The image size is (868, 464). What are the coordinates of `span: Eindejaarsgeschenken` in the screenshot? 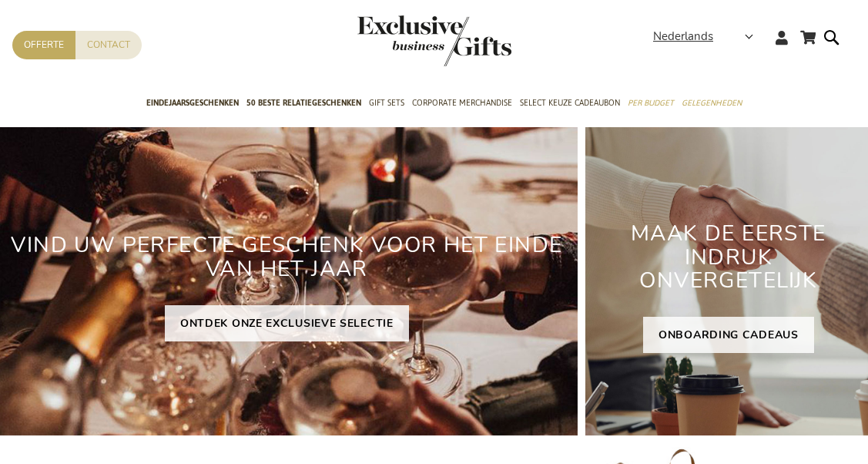 It's located at (193, 102).